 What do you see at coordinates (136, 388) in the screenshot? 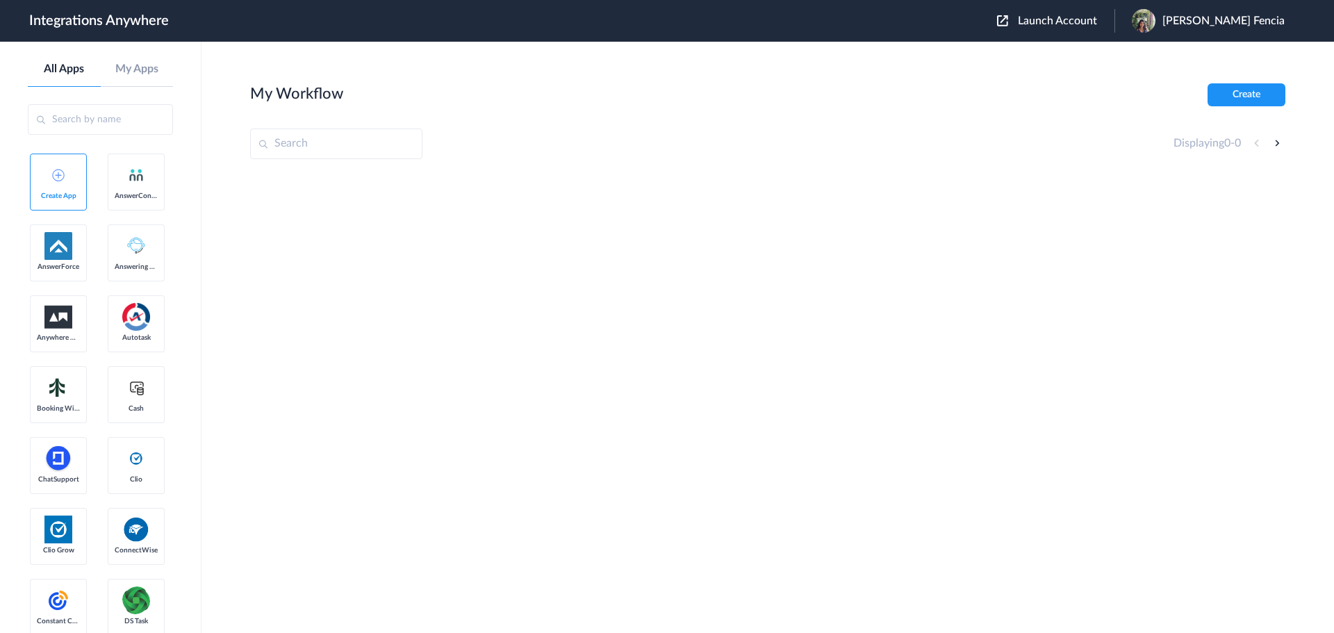
I see `img: cash-logo.svg` at bounding box center [136, 388].